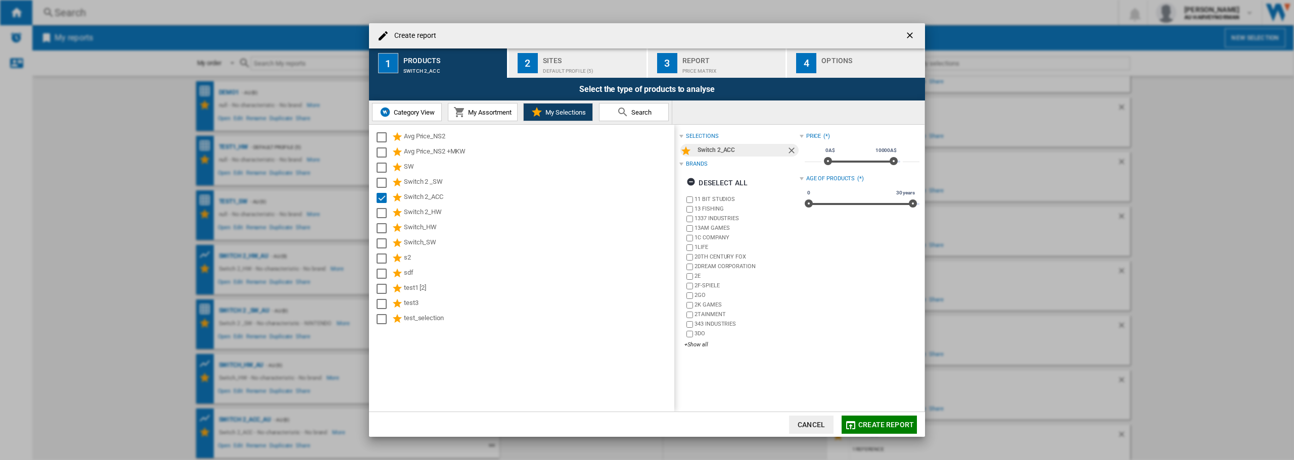 This screenshot has width=1294, height=460. Describe the element at coordinates (746, 333) in the screenshot. I see `label: 3DO` at that location.